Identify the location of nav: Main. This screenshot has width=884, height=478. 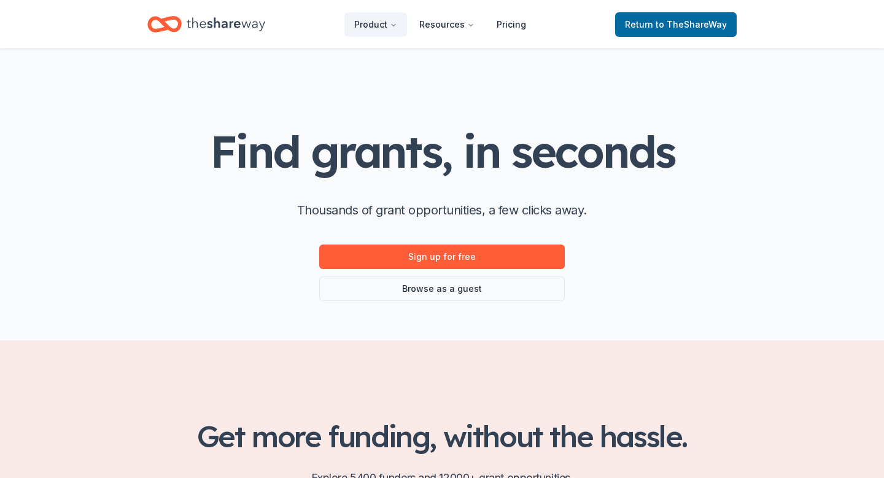
(440, 24).